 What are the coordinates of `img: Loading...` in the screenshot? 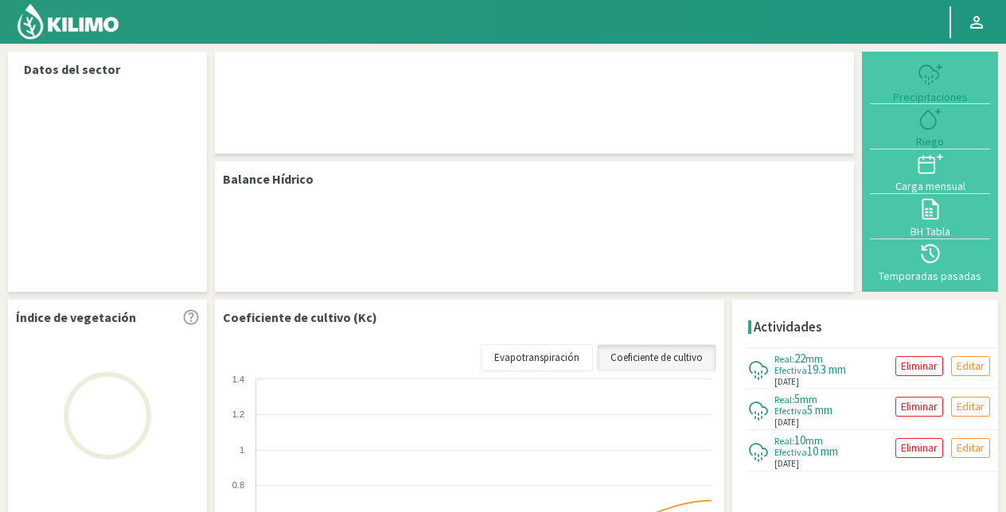 It's located at (107, 416).